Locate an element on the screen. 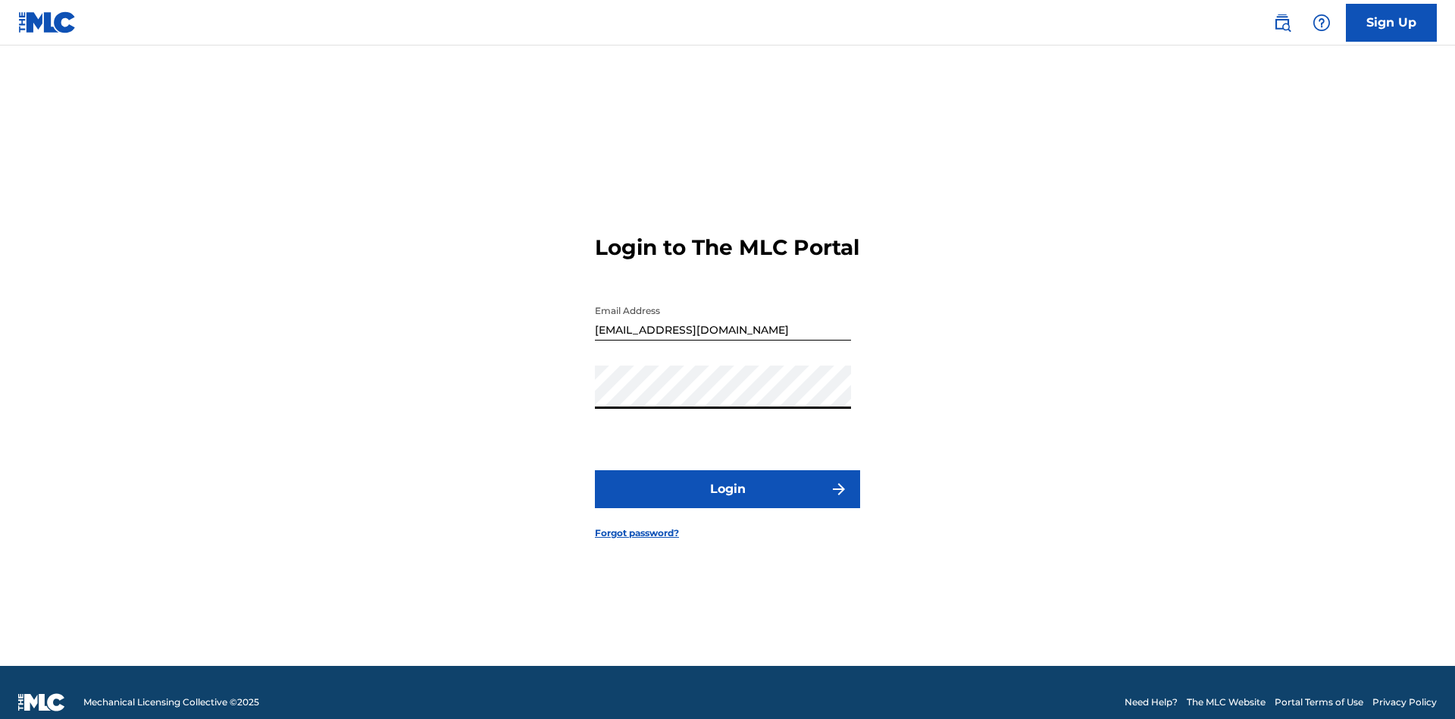 The width and height of the screenshot is (1455, 719). button: Login is located at coordinates (728, 489).